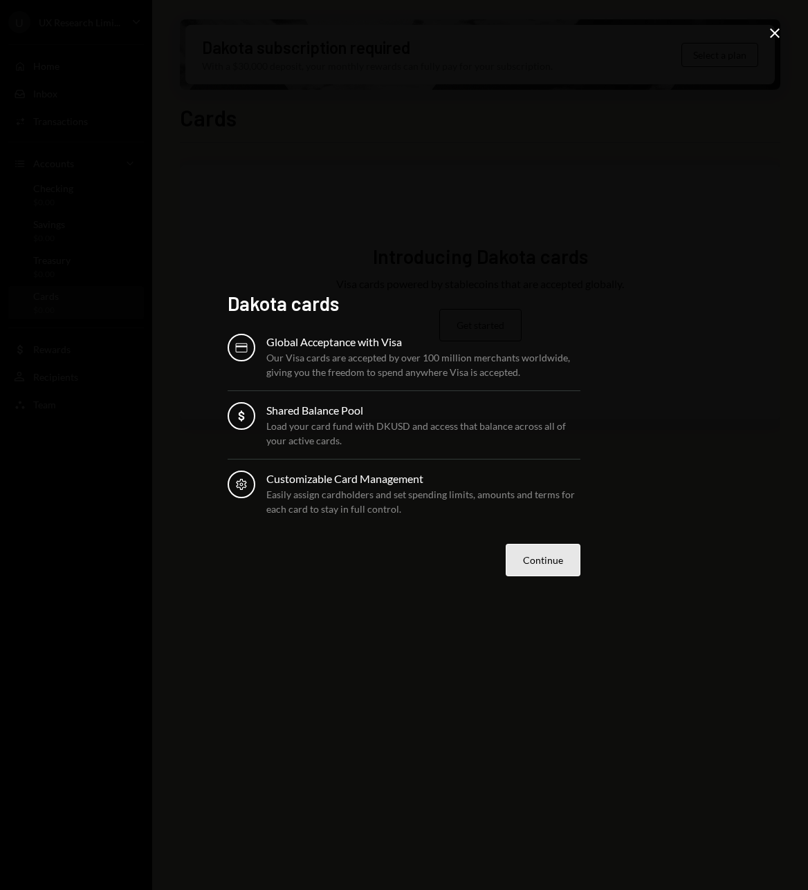 This screenshot has width=808, height=890. I want to click on h2: Dakota cards, so click(404, 304).